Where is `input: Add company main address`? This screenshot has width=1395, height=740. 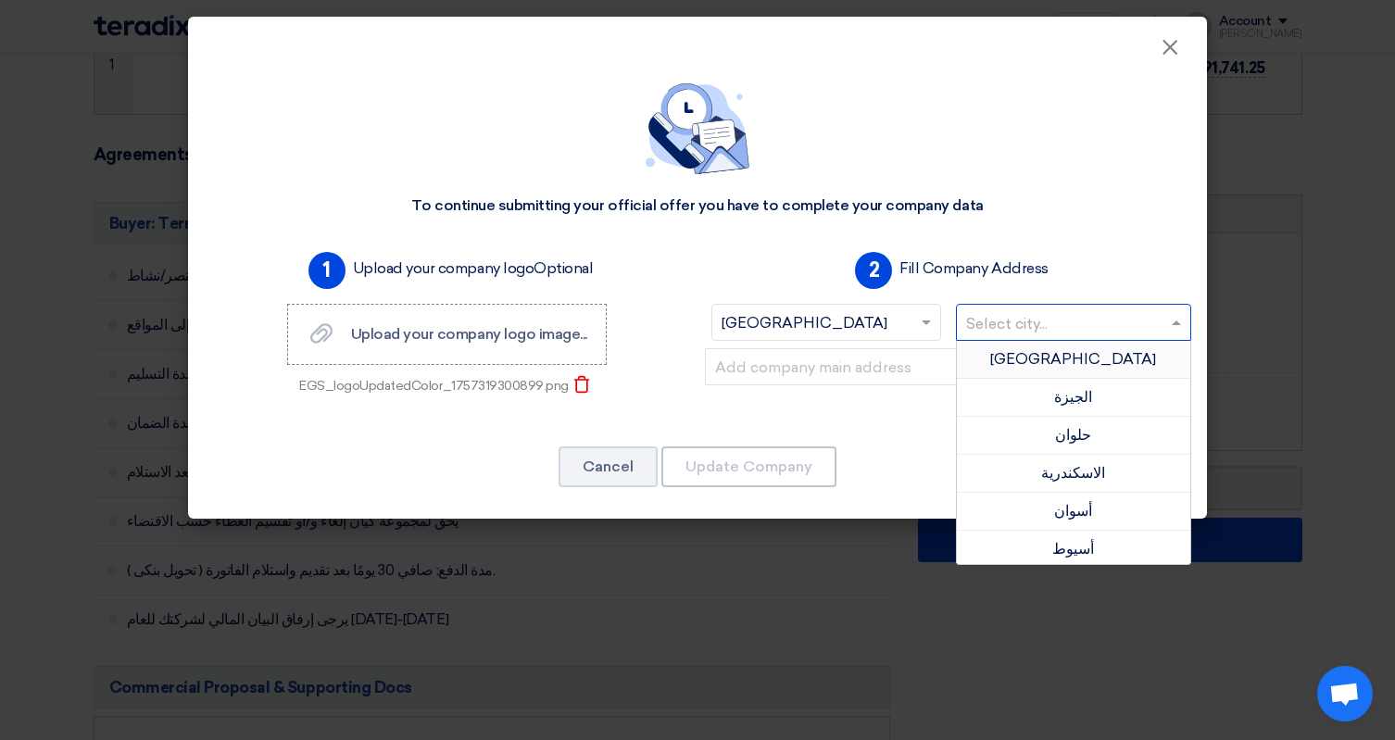 input: Add company main address is located at coordinates (948, 367).